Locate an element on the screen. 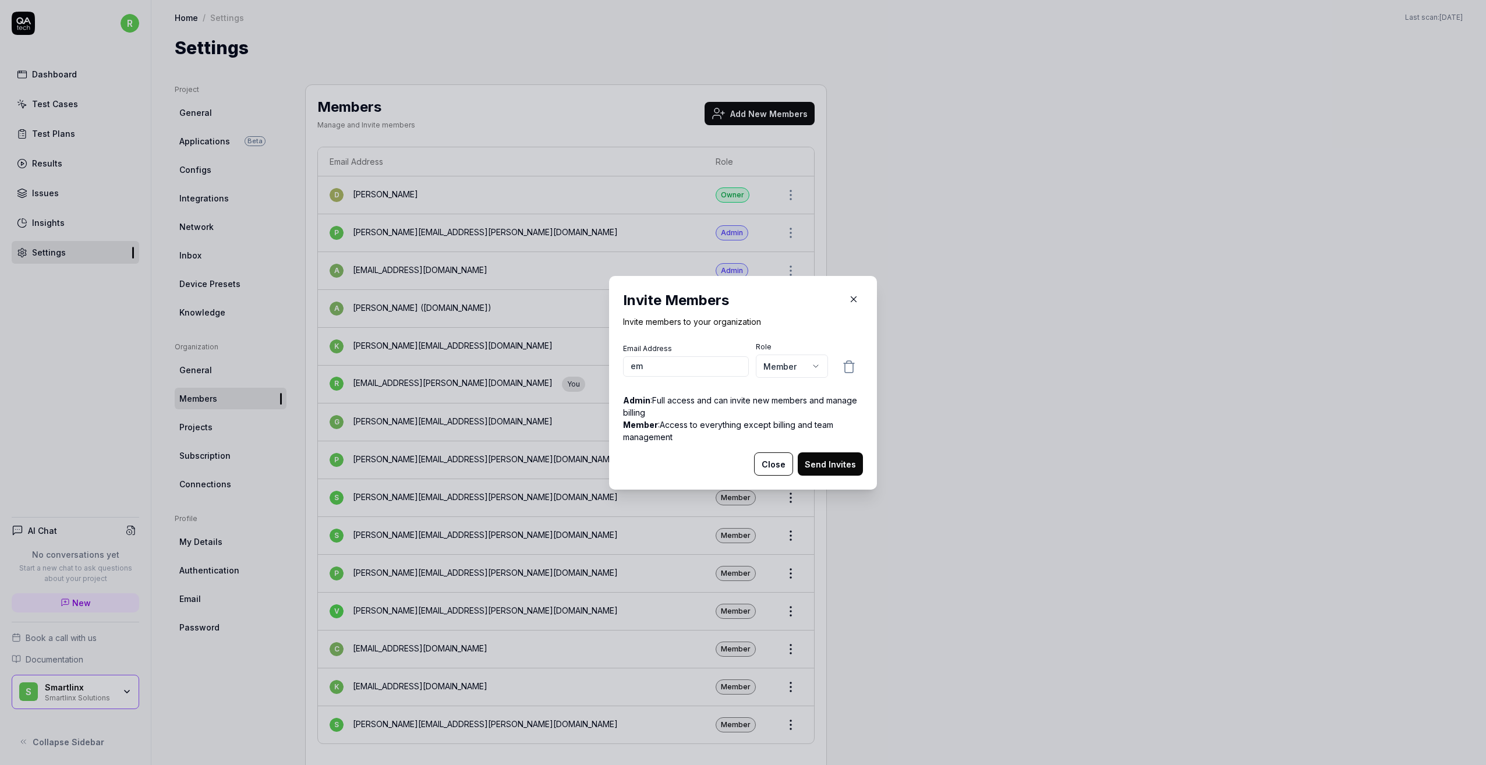 This screenshot has width=1486, height=765. h2: Invite Members is located at coordinates (743, 301).